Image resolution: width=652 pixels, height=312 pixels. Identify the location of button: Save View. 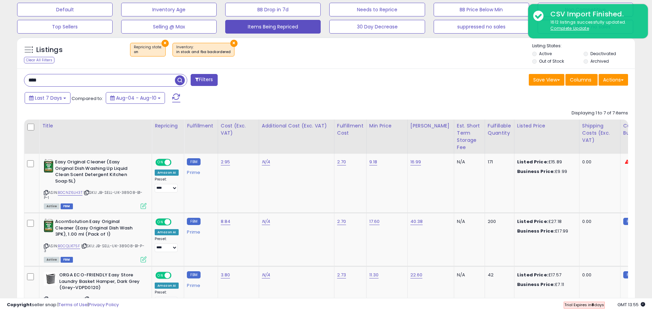
(546, 80).